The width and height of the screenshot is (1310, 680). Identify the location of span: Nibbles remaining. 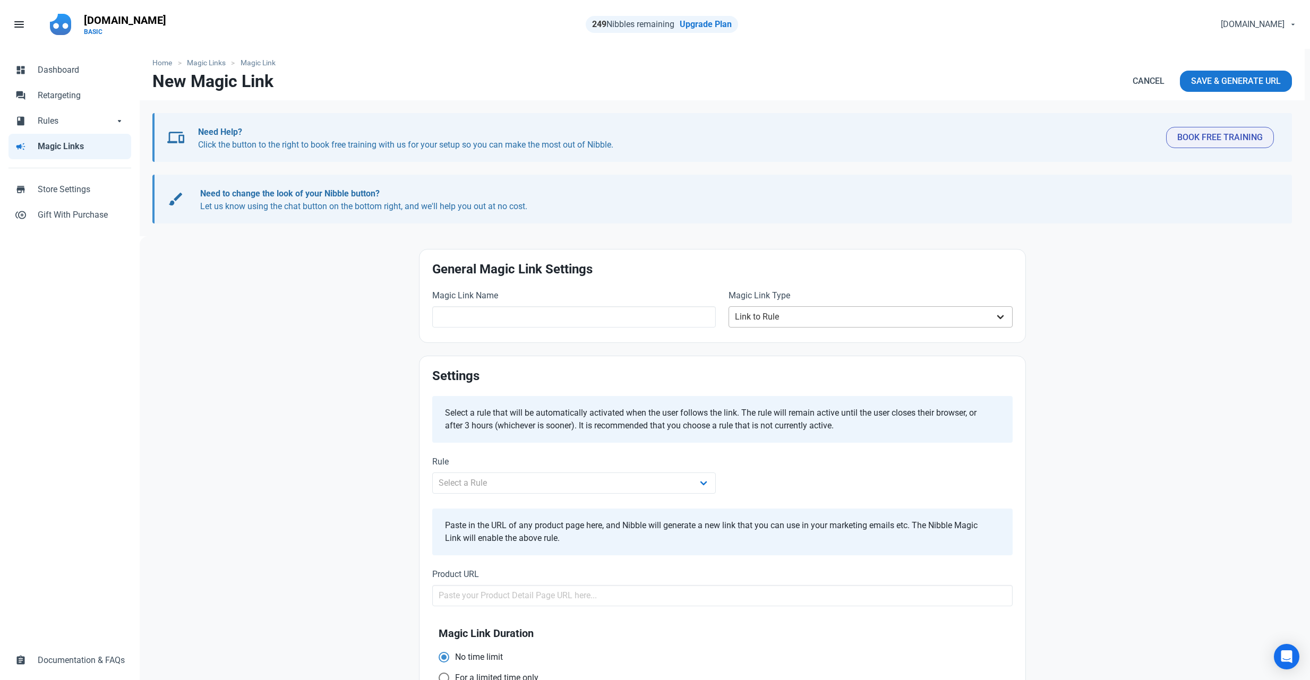
(633, 24).